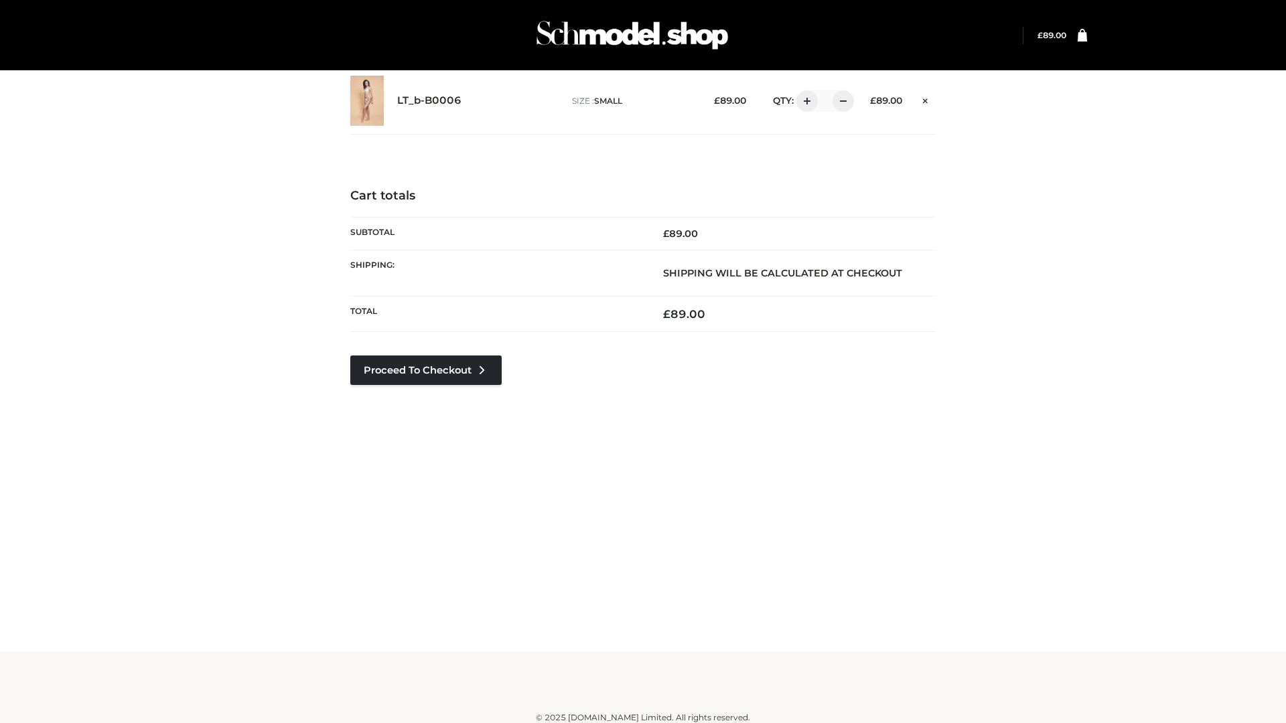 This screenshot has width=1286, height=723. I want to click on a: Schmodel Admin 964, so click(632, 35).